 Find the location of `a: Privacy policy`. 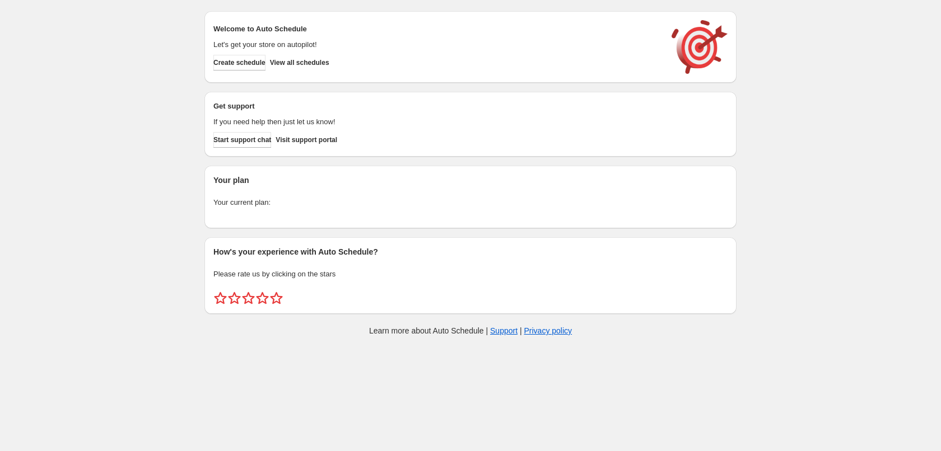

a: Privacy policy is located at coordinates (548, 331).